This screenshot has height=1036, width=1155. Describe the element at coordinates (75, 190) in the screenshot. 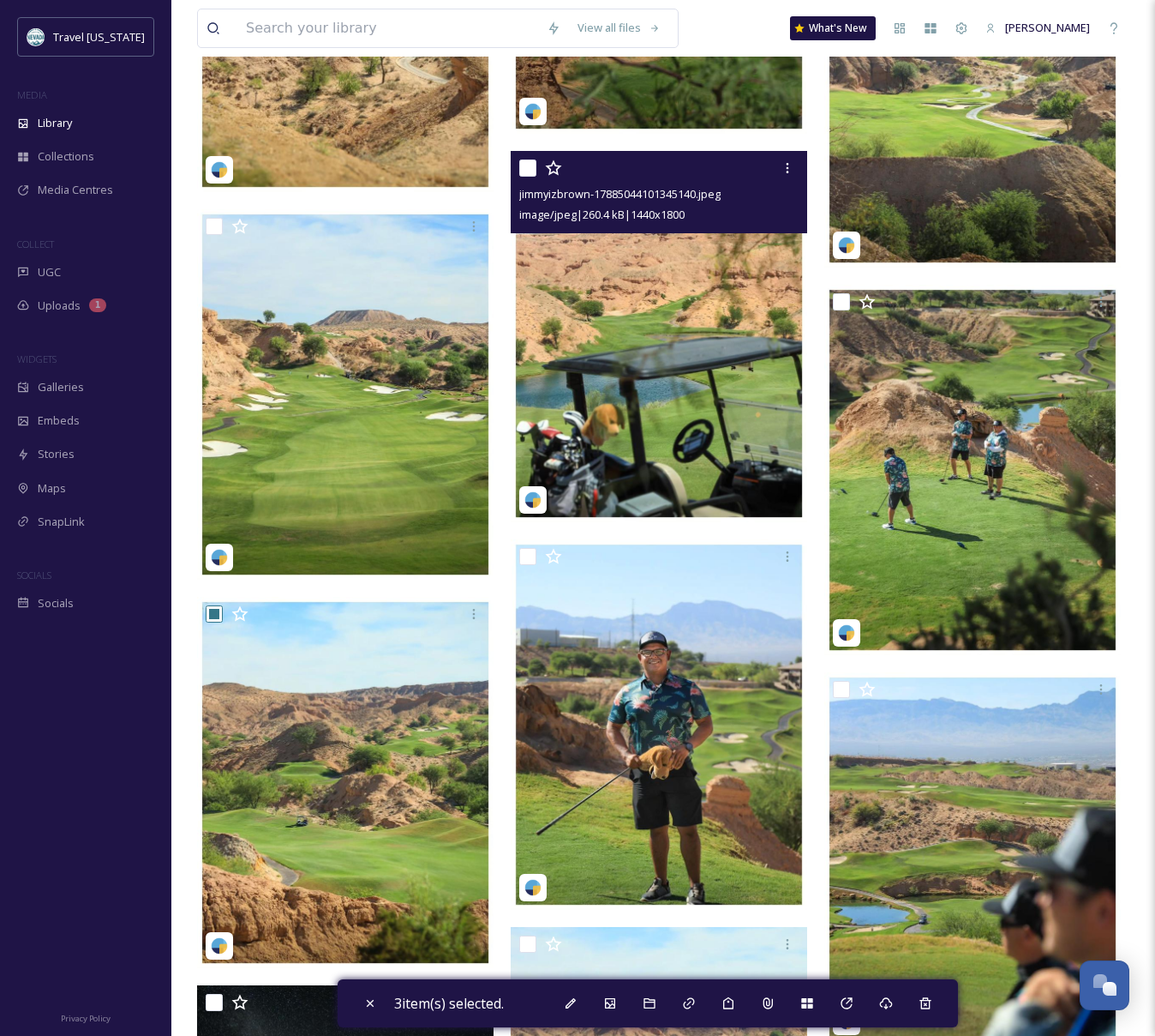

I see `span: Media Centres` at that location.